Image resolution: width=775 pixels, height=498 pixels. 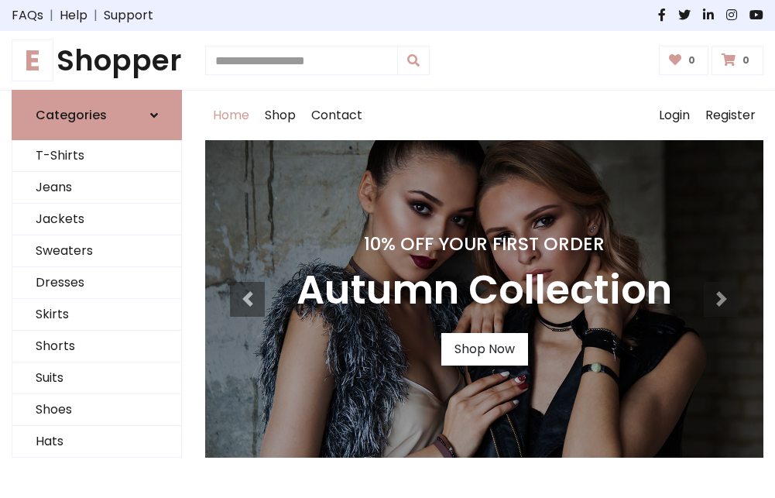 I want to click on a: FAQs, so click(x=27, y=15).